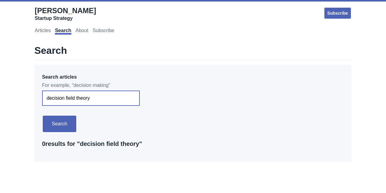 Image resolution: width=386 pixels, height=193 pixels. What do you see at coordinates (59, 124) in the screenshot?
I see `input: Search` at bounding box center [59, 124].